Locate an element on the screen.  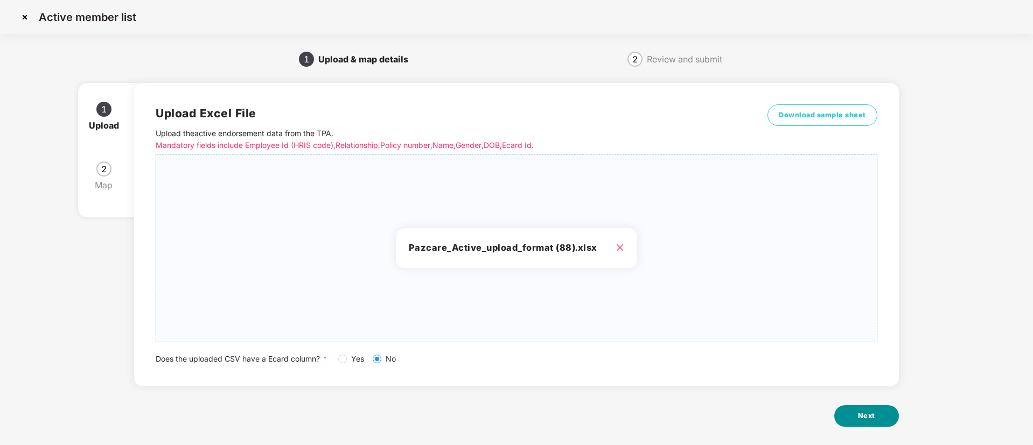
span: Pazcare_Active_upload_format (88).xlsx close is located at coordinates (516, 248).